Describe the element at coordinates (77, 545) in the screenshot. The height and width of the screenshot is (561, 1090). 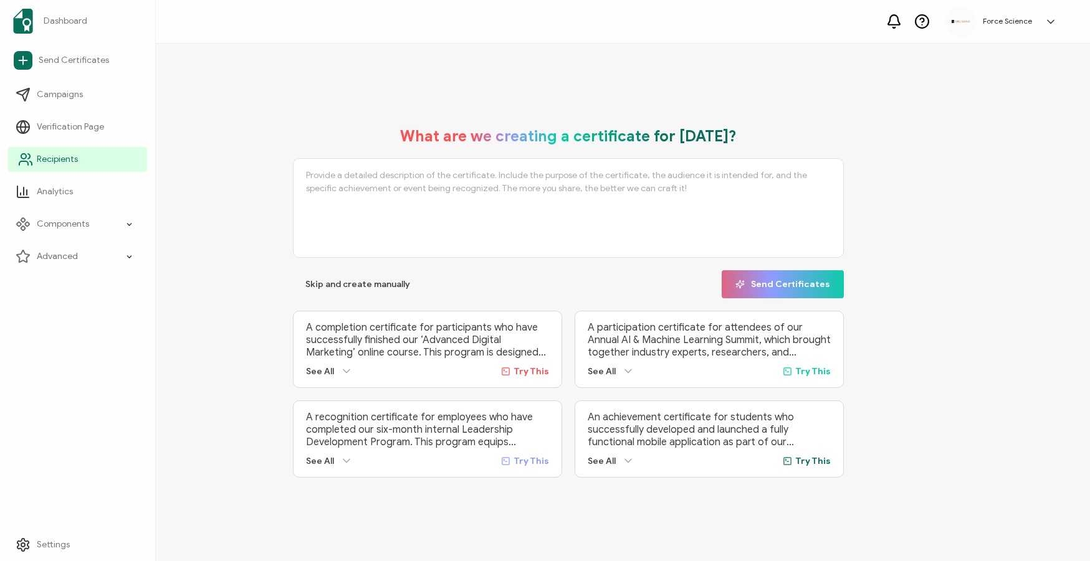
I see `a: Settings` at that location.